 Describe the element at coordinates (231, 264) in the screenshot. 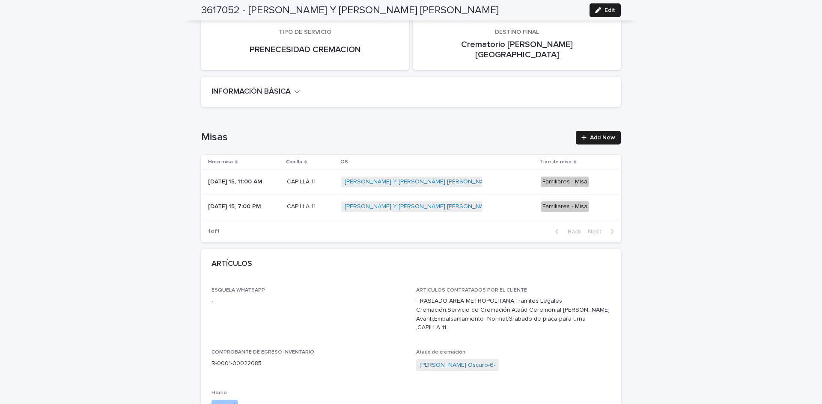

I see `h2: ARTÍCULOS` at that location.